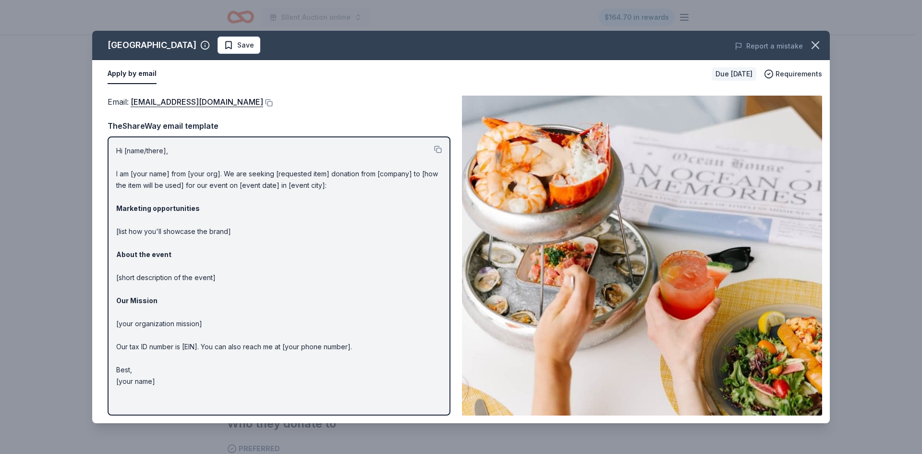 Image resolution: width=922 pixels, height=454 pixels. What do you see at coordinates (239, 45) in the screenshot?
I see `button: Save` at bounding box center [239, 45].